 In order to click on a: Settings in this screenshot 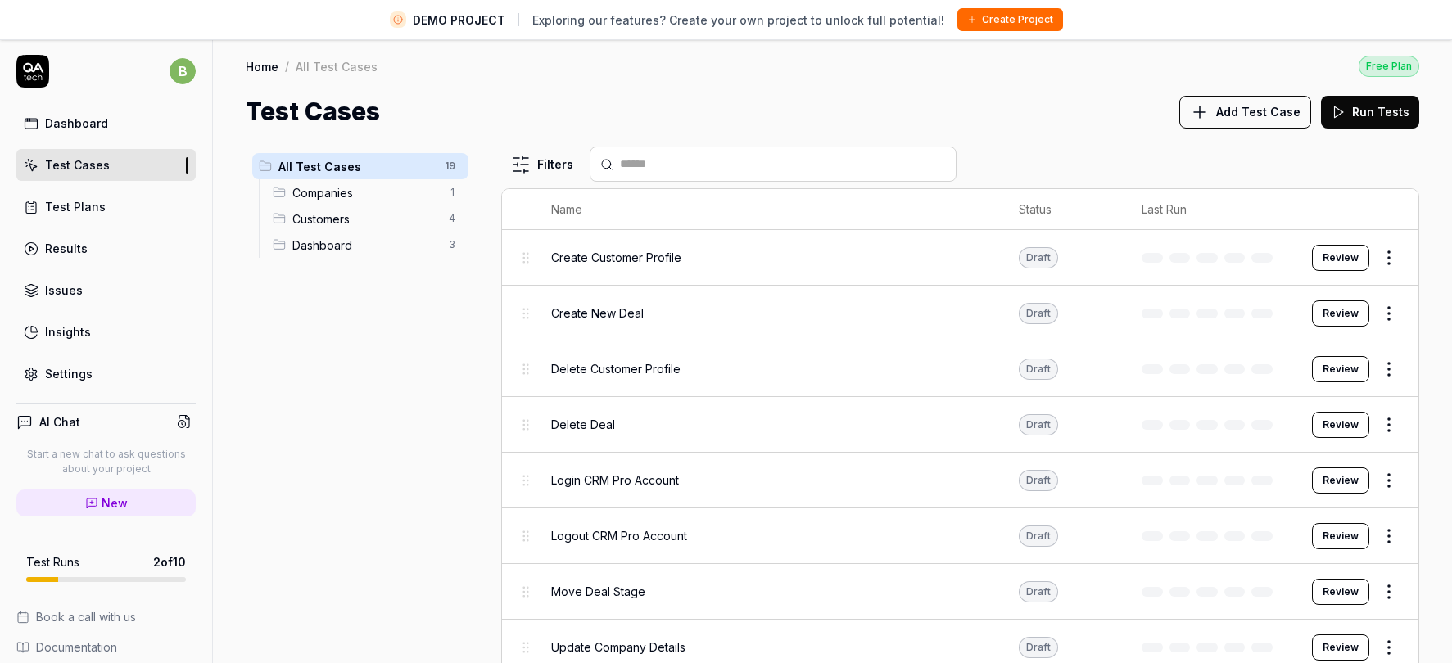, I will do `click(106, 373)`.